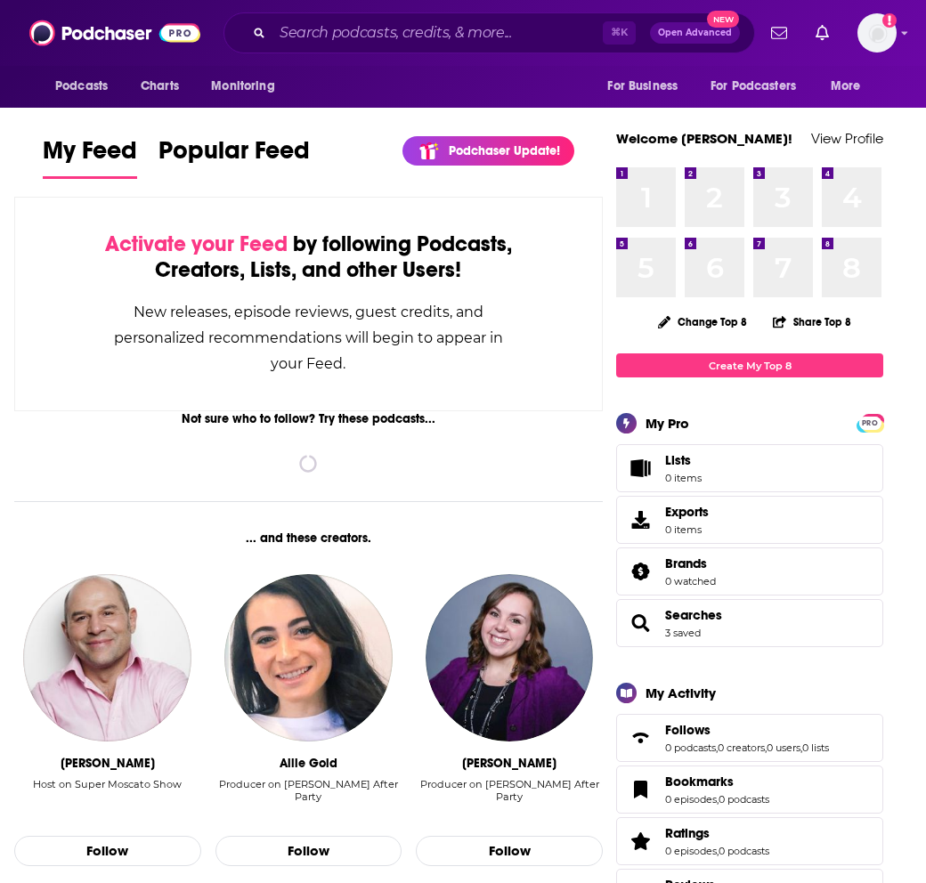 The width and height of the screenshot is (926, 883). What do you see at coordinates (680, 693) in the screenshot?
I see `div: My Activity` at bounding box center [680, 693].